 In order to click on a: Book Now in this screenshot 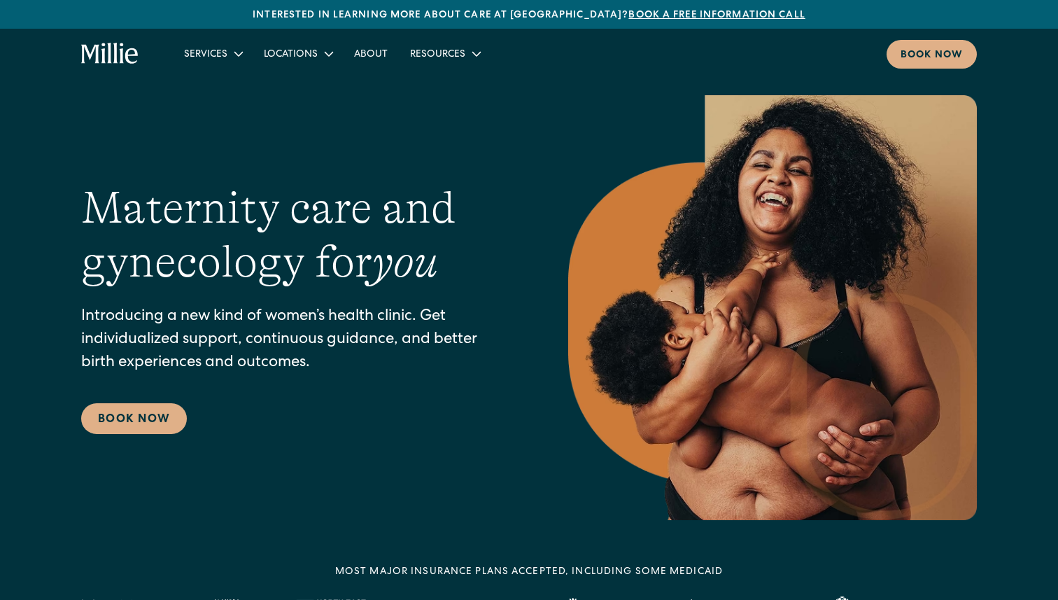, I will do `click(134, 418)`.